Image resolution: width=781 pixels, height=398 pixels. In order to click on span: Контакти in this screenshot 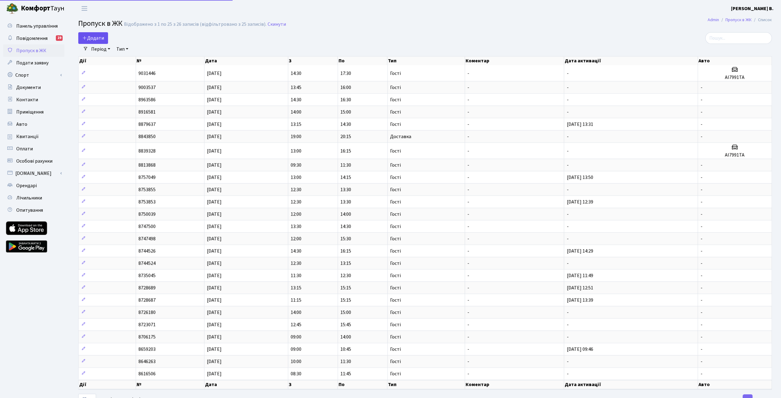, I will do `click(27, 100)`.